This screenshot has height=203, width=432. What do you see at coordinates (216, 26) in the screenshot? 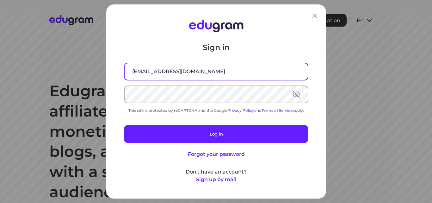
I see `img: Edugram Logo` at bounding box center [216, 26].